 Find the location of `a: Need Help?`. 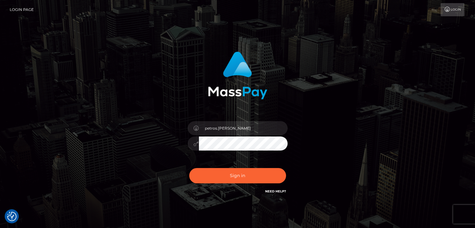

a: Need Help? is located at coordinates (276, 191).